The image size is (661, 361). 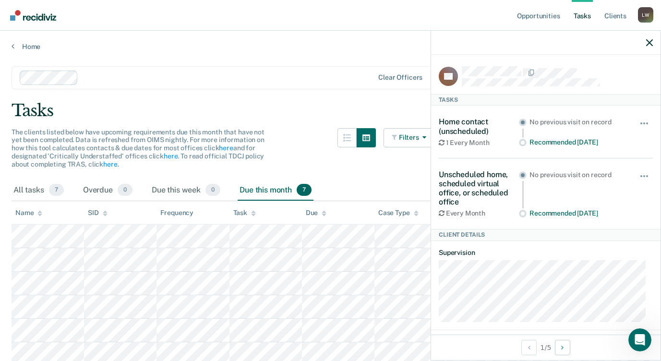 I want to click on div: Client Details, so click(x=546, y=235).